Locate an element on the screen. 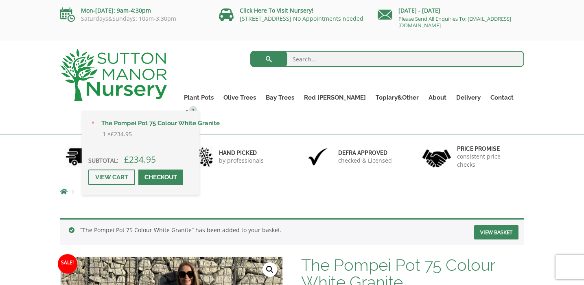 This screenshot has height=285, width=584. span: 1 is located at coordinates (193, 110).